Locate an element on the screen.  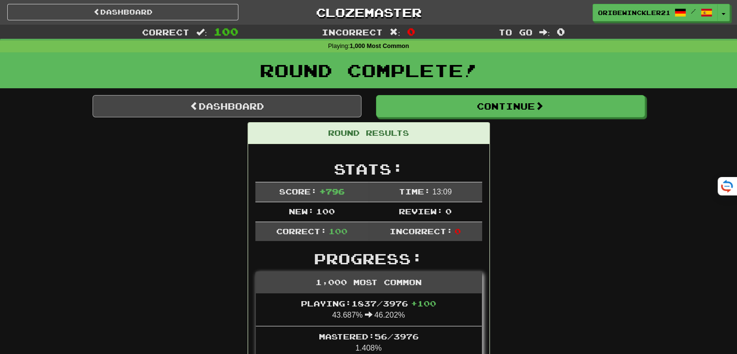
li: 43.687% 46.202% is located at coordinates (369, 310).